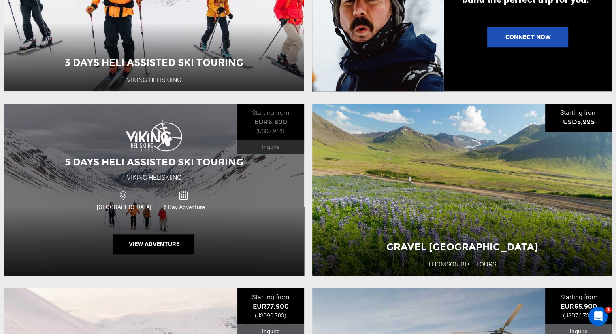  Describe the element at coordinates (154, 245) in the screenshot. I see `button: View Adventure` at that location.